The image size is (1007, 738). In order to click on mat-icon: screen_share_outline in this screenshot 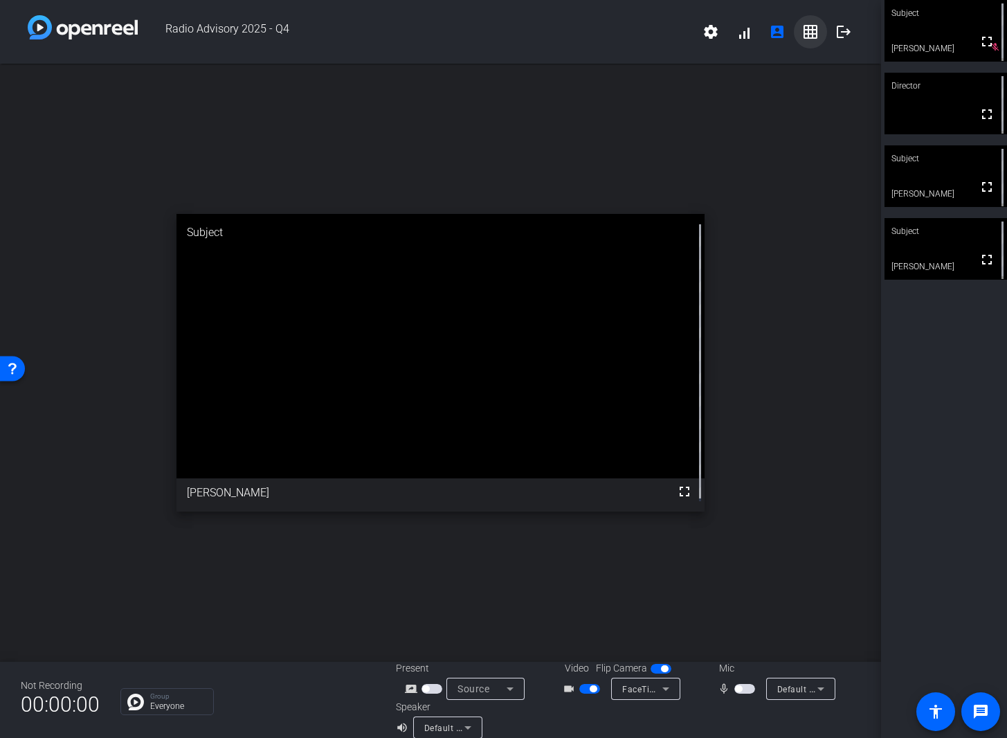, I will do `click(413, 689)`.